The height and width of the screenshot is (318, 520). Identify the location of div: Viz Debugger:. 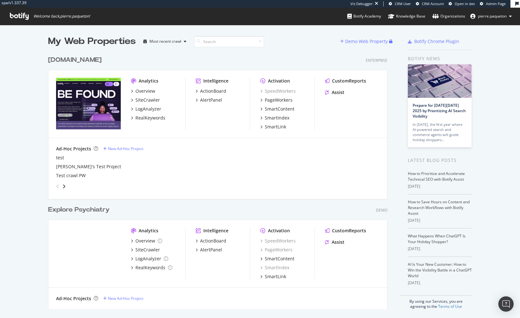
(362, 4).